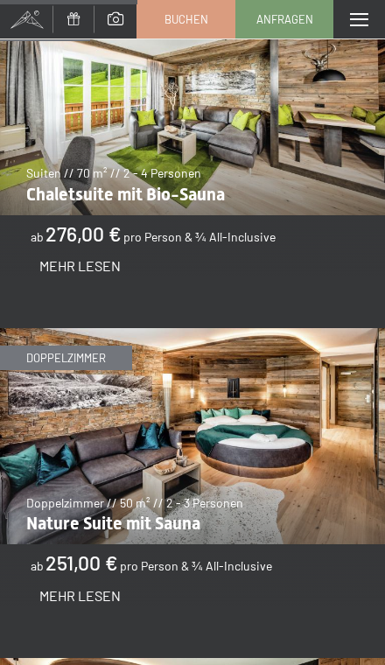 The height and width of the screenshot is (665, 385). What do you see at coordinates (81, 563) in the screenshot?
I see `b: 251,00 €` at bounding box center [81, 563].